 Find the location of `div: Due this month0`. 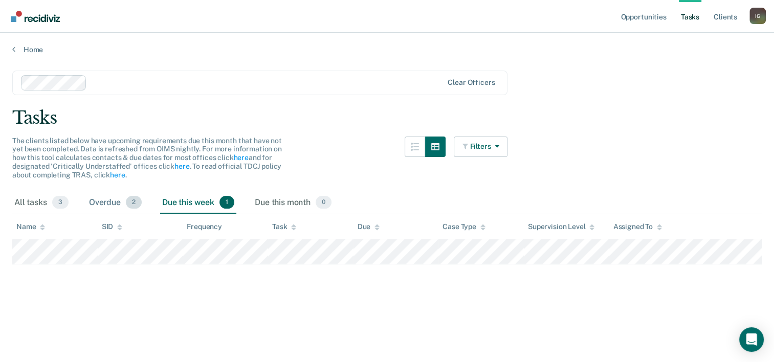

div: Due this month0 is located at coordinates (293, 203).